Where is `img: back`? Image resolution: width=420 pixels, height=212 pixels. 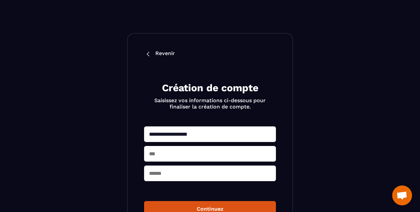
img: back is located at coordinates (148, 54).